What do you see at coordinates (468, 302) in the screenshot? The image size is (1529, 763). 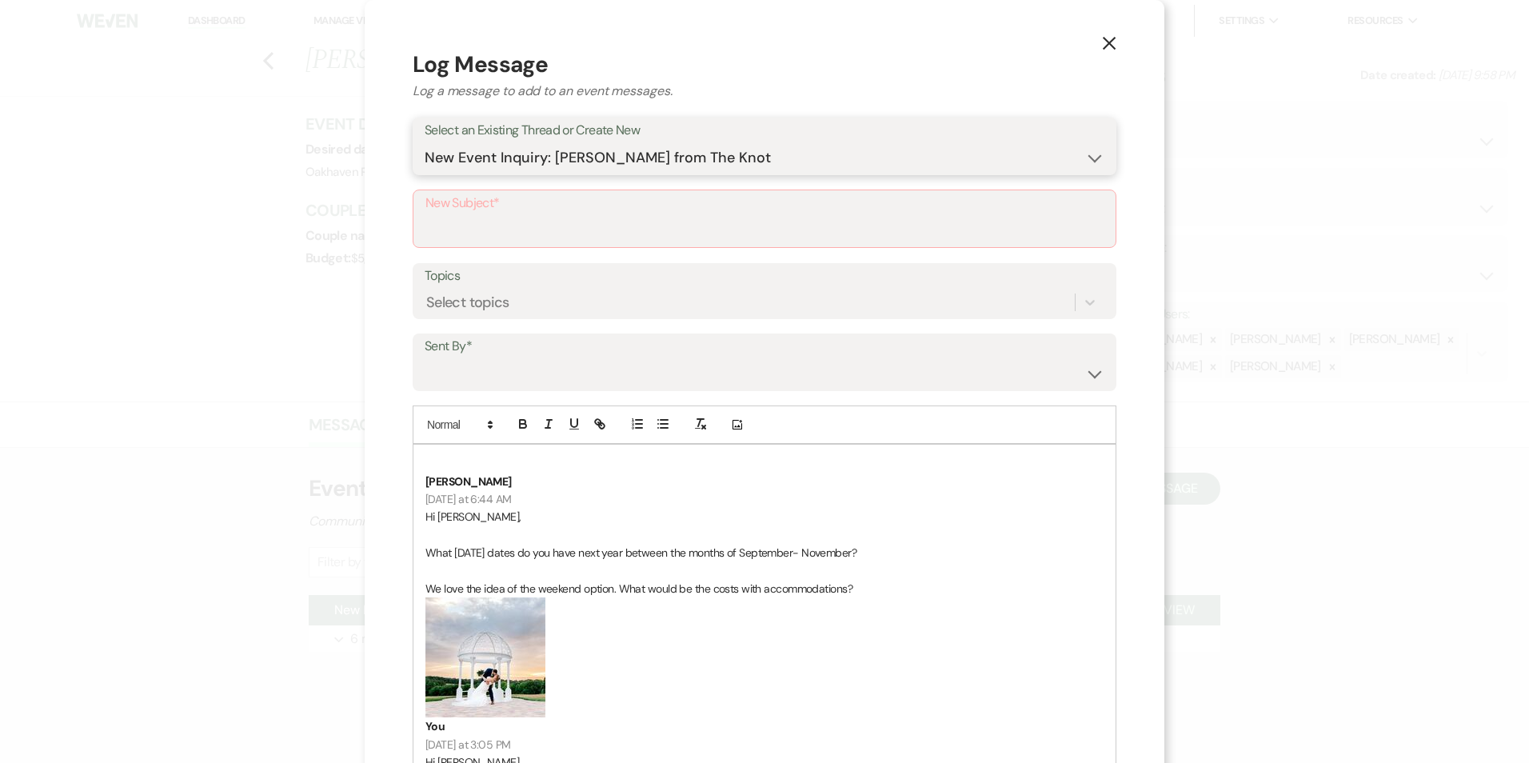 I see `div: Select topics` at bounding box center [468, 302].